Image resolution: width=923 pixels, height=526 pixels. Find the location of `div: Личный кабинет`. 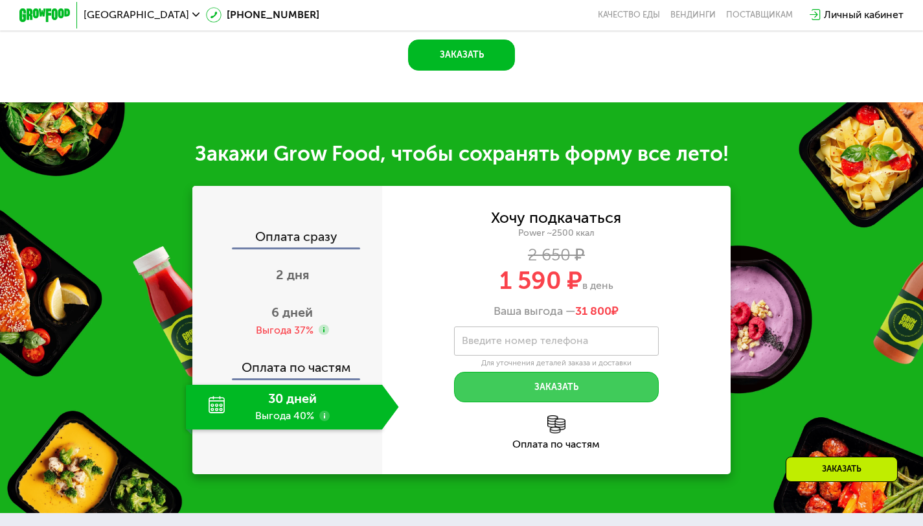

div: Личный кабинет is located at coordinates (864, 15).